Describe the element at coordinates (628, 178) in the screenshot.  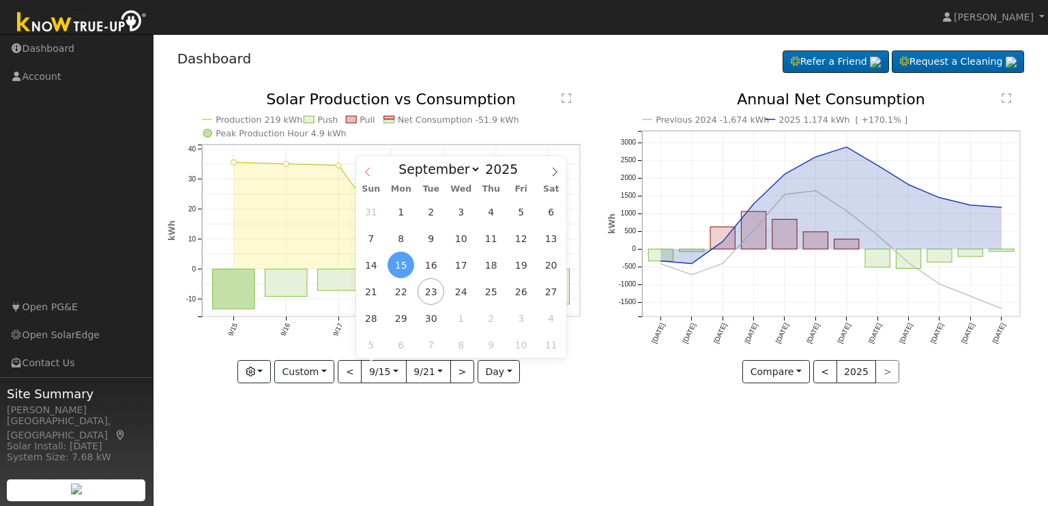
I see `text: 2000` at that location.